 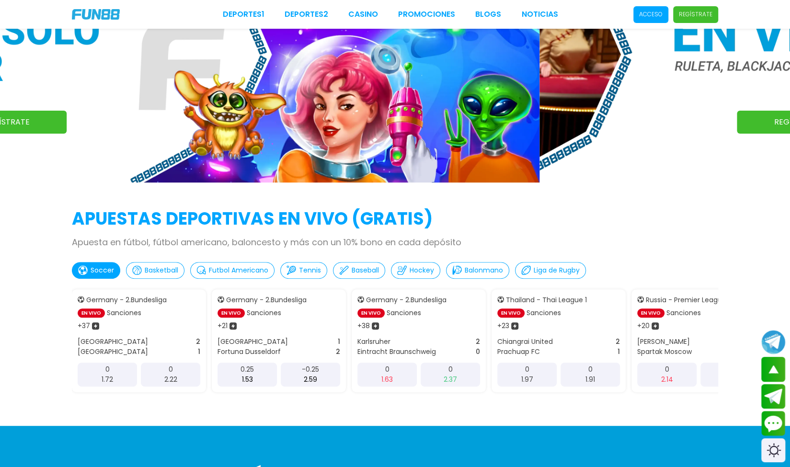 What do you see at coordinates (171, 380) in the screenshot?
I see `p: 2.22` at bounding box center [171, 380].